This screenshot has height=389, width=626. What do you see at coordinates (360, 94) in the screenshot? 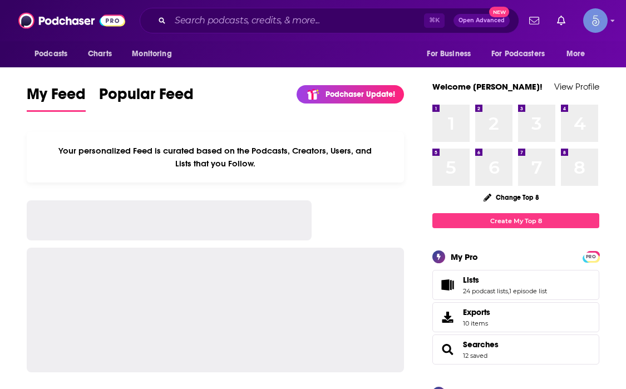
I see `p: Podchaser Update!` at bounding box center [360, 94].